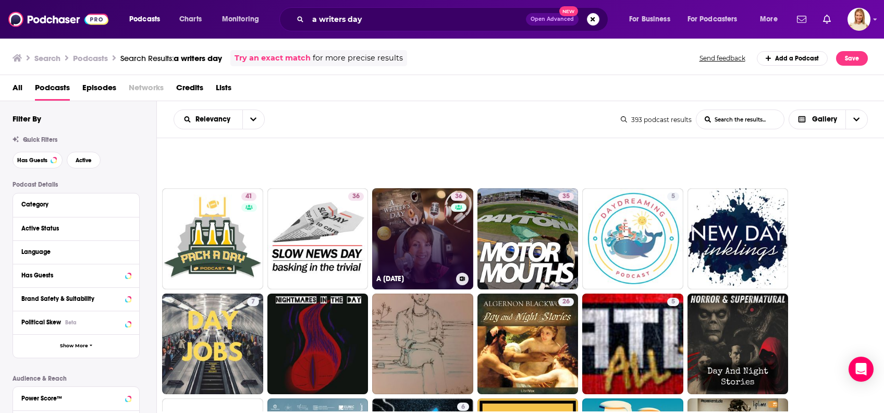  I want to click on button: Active Status, so click(76, 228).